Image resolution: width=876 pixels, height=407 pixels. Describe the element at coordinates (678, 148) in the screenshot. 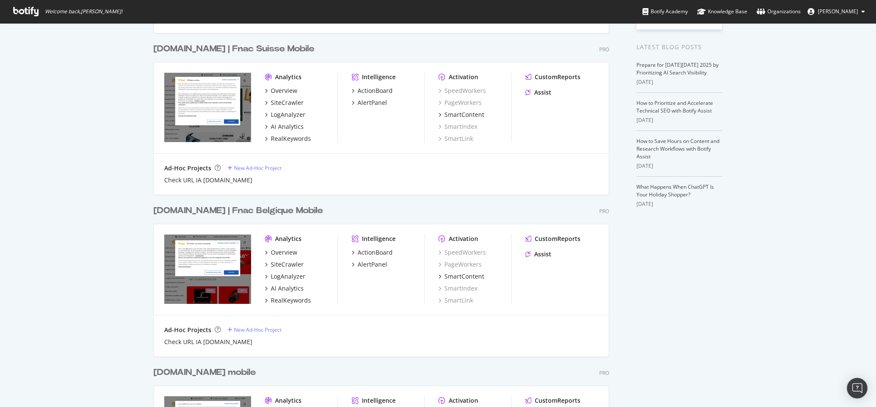

I see `a: How to Save Hours on Content and Research Workflows with Botify Assist` at that location.